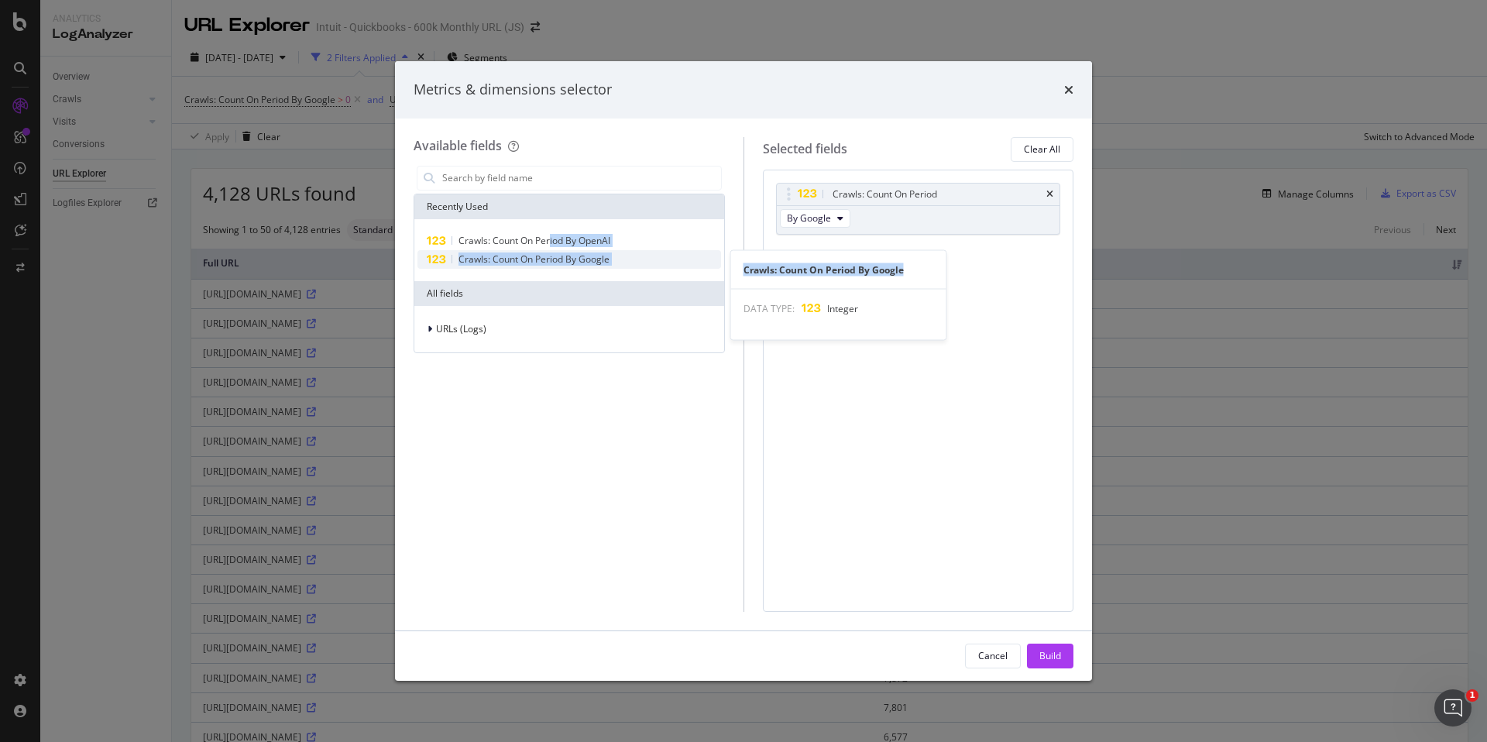 The width and height of the screenshot is (1487, 742). Describe the element at coordinates (461, 328) in the screenshot. I see `span: URLs (Logs)` at that location.